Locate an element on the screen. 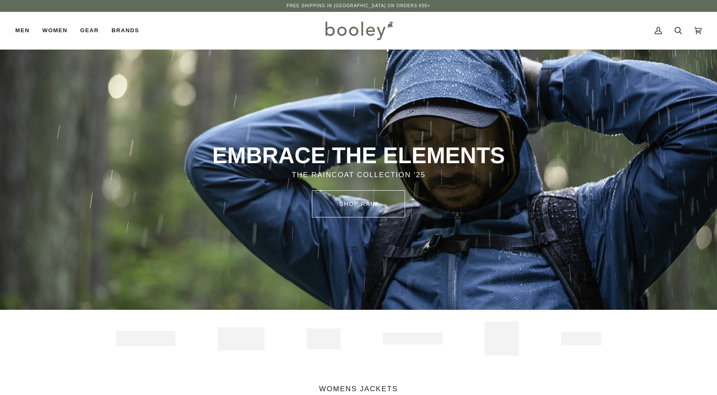 Image resolution: width=717 pixels, height=395 pixels. p: EMBRACE THE ELEMENTS is located at coordinates (358, 156).